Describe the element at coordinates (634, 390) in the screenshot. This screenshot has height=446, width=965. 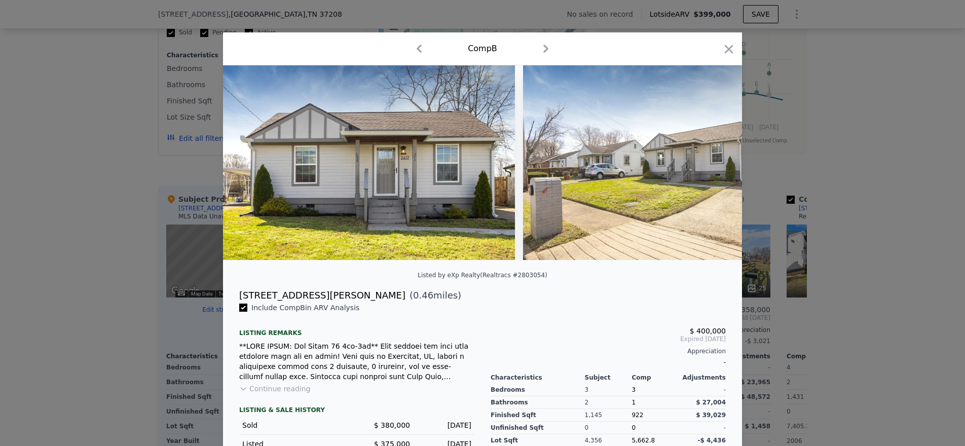
I see `span: 3` at that location.